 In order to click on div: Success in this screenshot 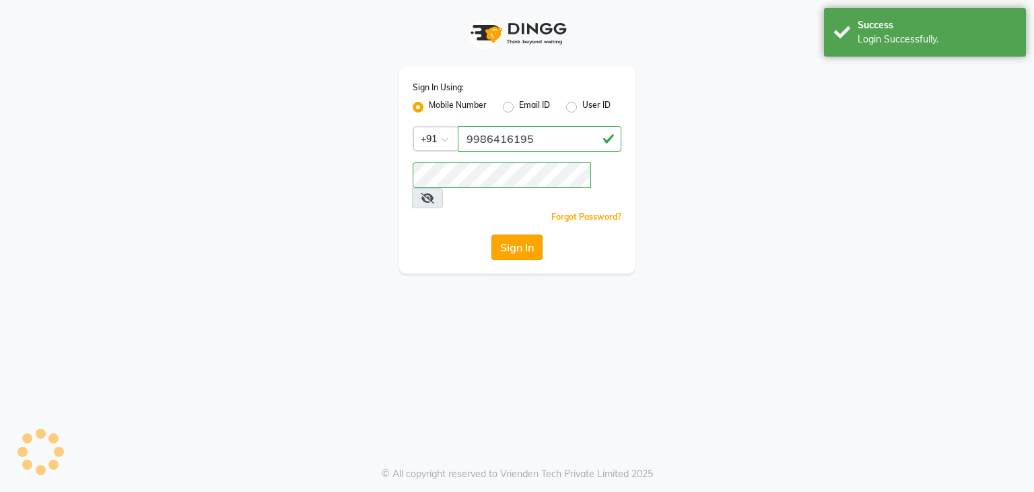, I will do `click(937, 25)`.